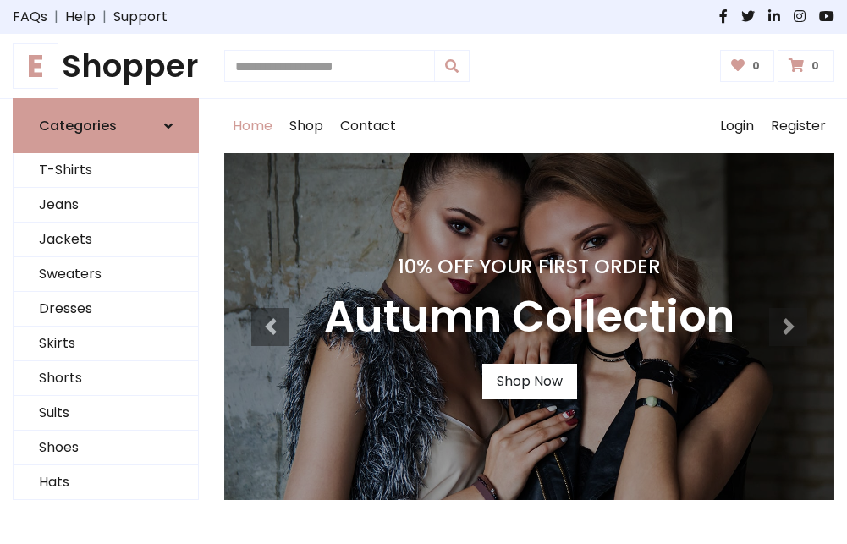  I want to click on a: Support, so click(140, 17).